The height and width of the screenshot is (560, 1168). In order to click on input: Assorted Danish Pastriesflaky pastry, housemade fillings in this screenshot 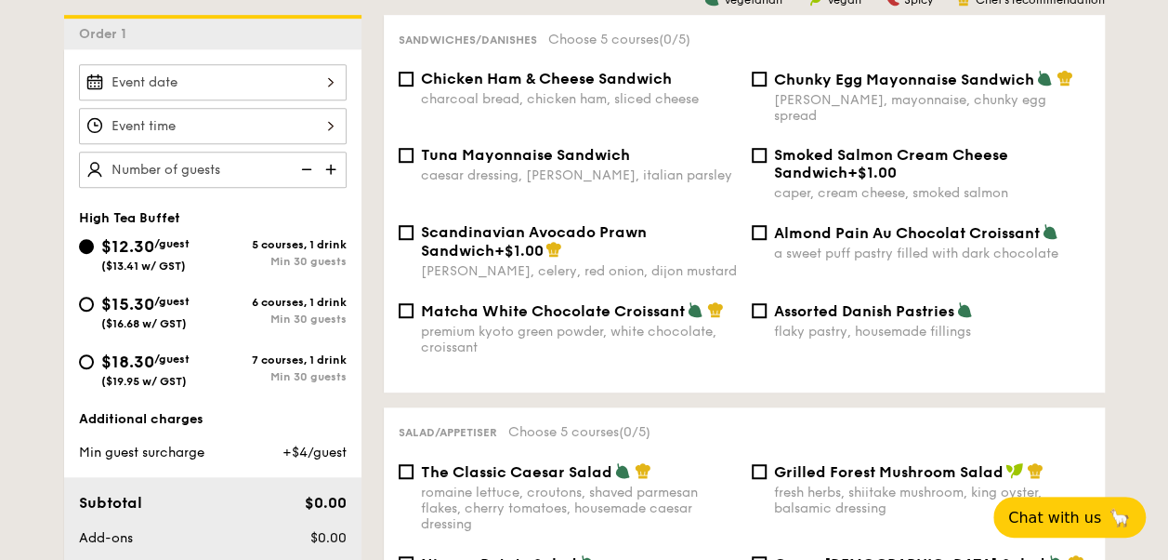, I will do `click(759, 310)`.